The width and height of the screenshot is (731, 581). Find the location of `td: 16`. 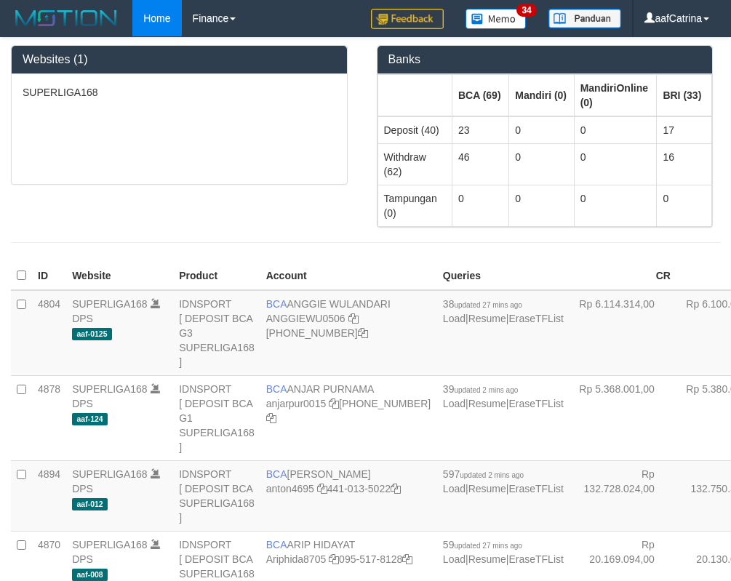

td: 16 is located at coordinates (684, 164).